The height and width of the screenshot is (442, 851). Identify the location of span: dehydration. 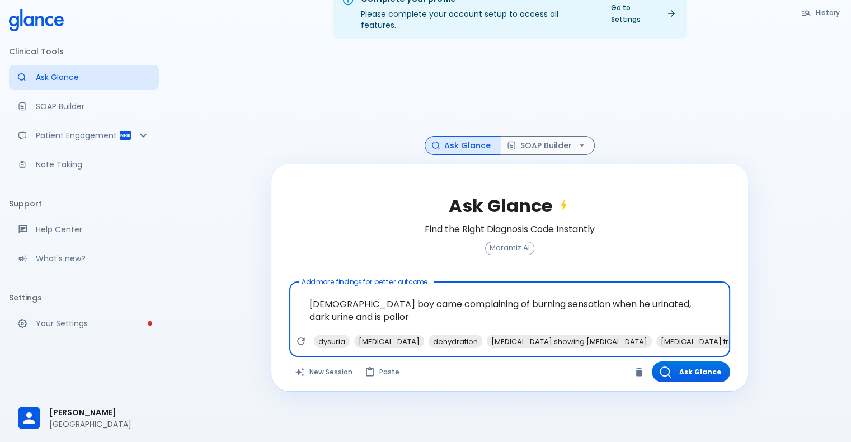
(455, 341).